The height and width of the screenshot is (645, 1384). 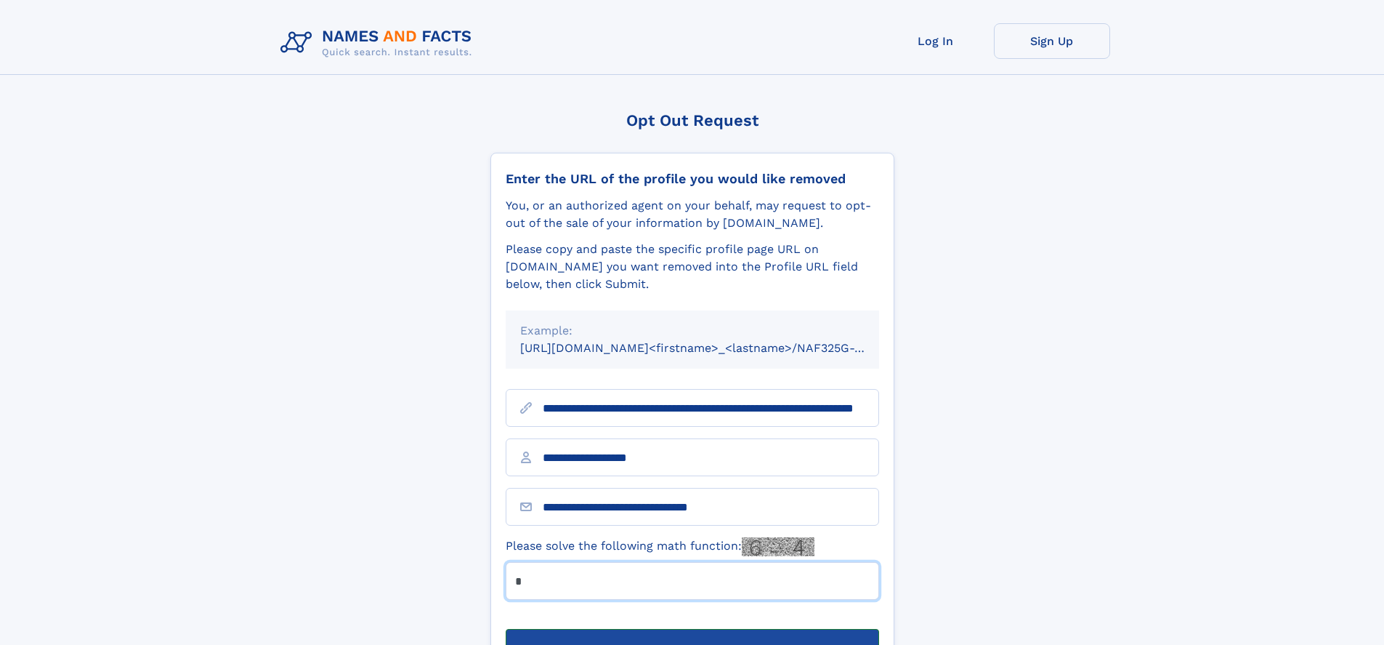 What do you see at coordinates (1052, 41) in the screenshot?
I see `a: Sign Up` at bounding box center [1052, 41].